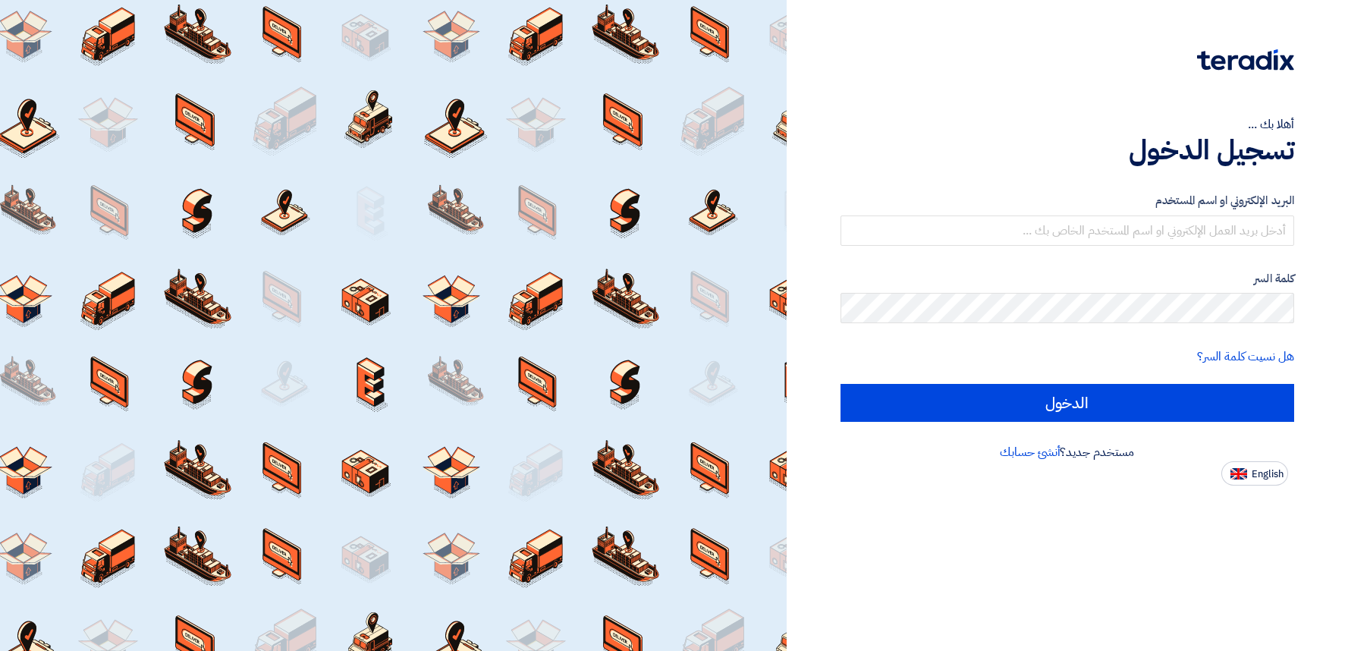 The height and width of the screenshot is (651, 1348). What do you see at coordinates (1029, 452) in the screenshot?
I see `a: أنشئ حسابك` at bounding box center [1029, 452].